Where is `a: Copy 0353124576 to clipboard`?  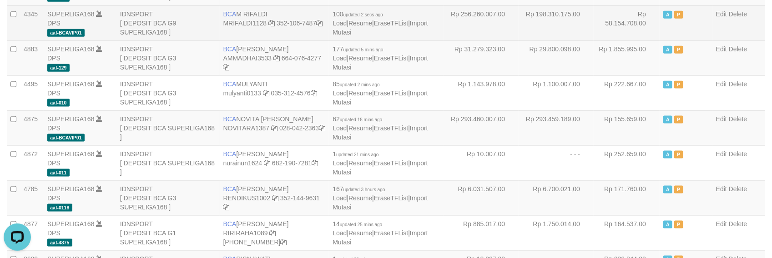
a: Copy 0353124576 to clipboard is located at coordinates (314, 93).